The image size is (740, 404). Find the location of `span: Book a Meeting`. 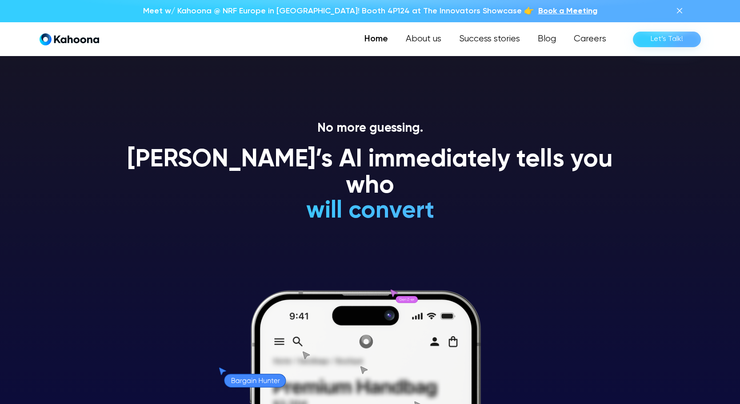

span: Book a Meeting is located at coordinates (568, 11).